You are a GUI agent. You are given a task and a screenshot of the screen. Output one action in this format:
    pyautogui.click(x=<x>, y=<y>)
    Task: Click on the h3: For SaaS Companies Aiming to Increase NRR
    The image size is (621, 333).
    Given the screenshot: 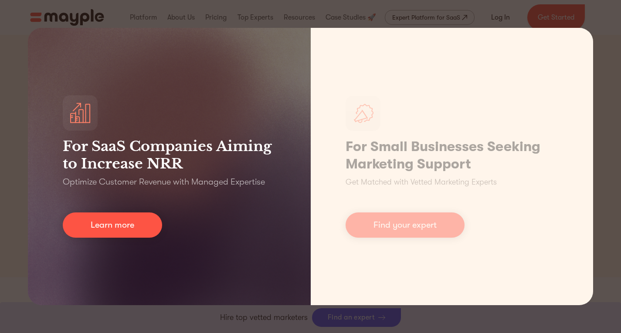 What is the action you would take?
    pyautogui.click(x=169, y=155)
    